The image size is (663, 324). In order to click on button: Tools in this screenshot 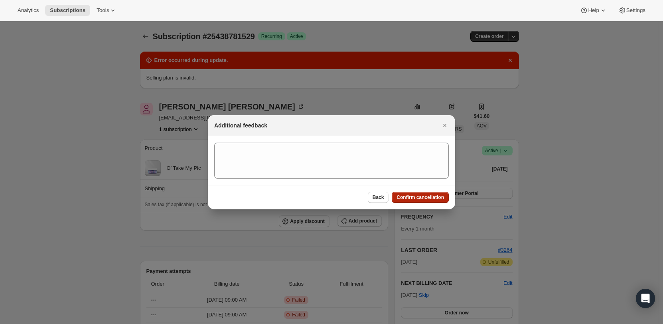, I will do `click(107, 10)`.